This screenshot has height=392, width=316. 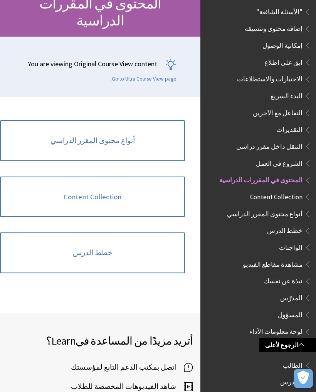 I want to click on a: اتصل بمكتب الدعم التابع لمؤسستك, so click(x=132, y=368).